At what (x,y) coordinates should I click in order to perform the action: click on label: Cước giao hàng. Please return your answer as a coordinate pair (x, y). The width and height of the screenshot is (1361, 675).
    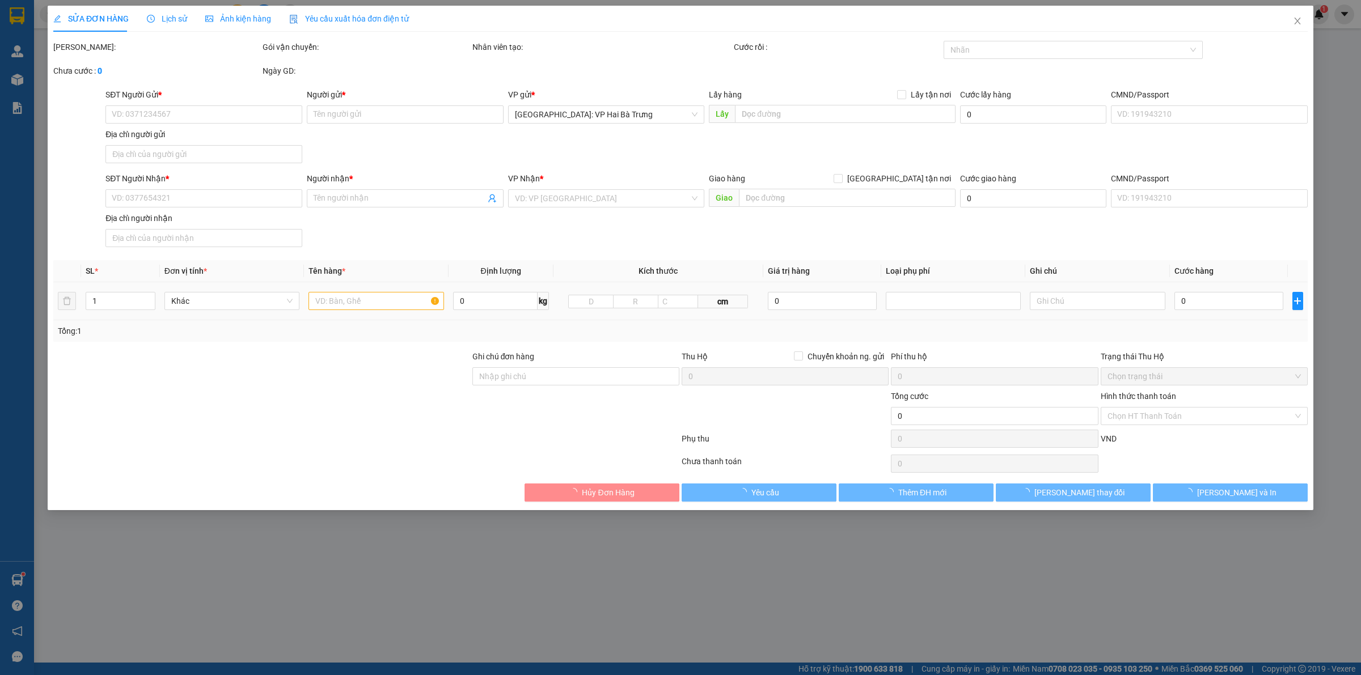
    Looking at the image, I should click on (988, 179).